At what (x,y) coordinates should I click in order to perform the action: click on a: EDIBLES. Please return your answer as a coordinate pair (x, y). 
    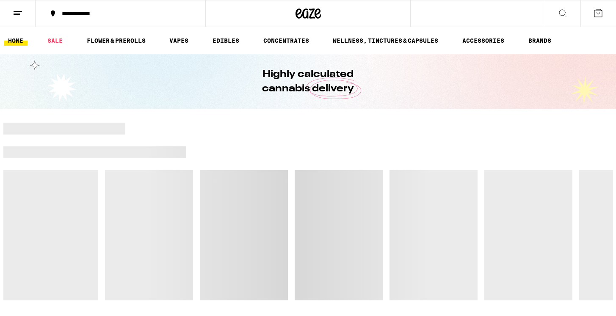
    Looking at the image, I should click on (226, 41).